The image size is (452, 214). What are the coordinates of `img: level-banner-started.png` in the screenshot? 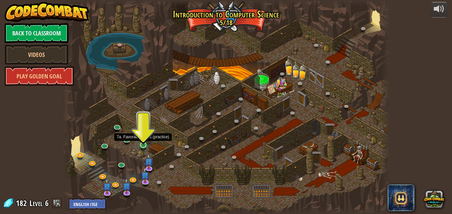 It's located at (143, 137).